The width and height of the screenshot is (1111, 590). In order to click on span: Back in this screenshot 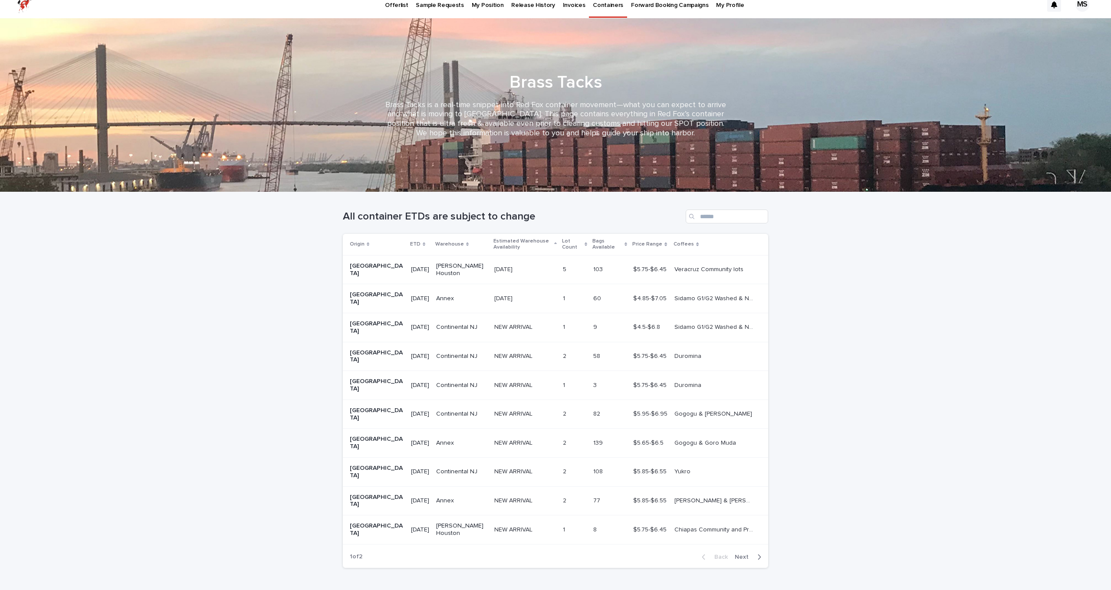, I will do `click(718, 557)`.